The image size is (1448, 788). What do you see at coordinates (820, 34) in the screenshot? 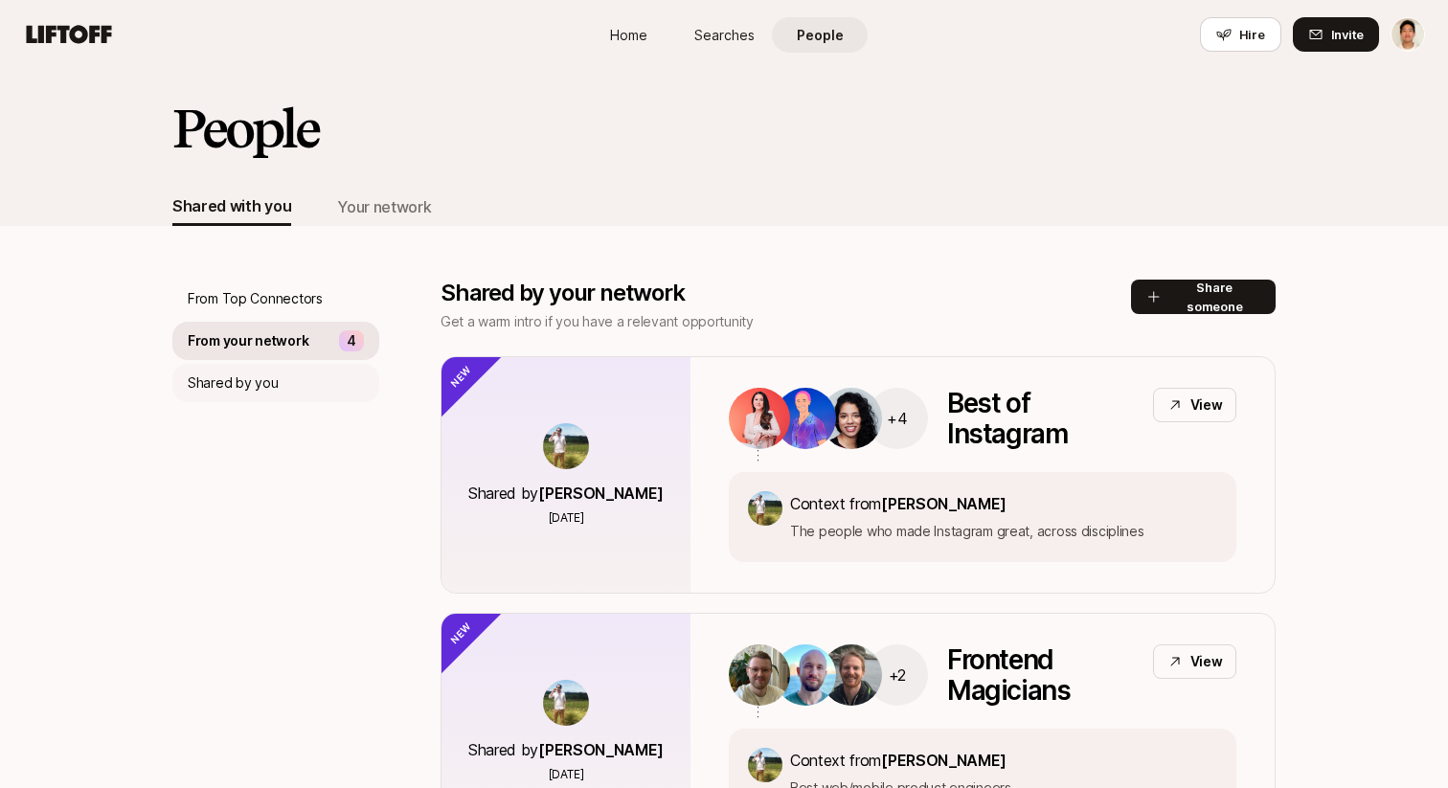
I see `span: People` at bounding box center [820, 34].